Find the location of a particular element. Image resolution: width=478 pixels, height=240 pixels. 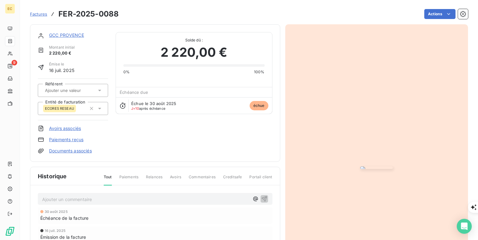

a: Paiements reçus is located at coordinates (66, 140).